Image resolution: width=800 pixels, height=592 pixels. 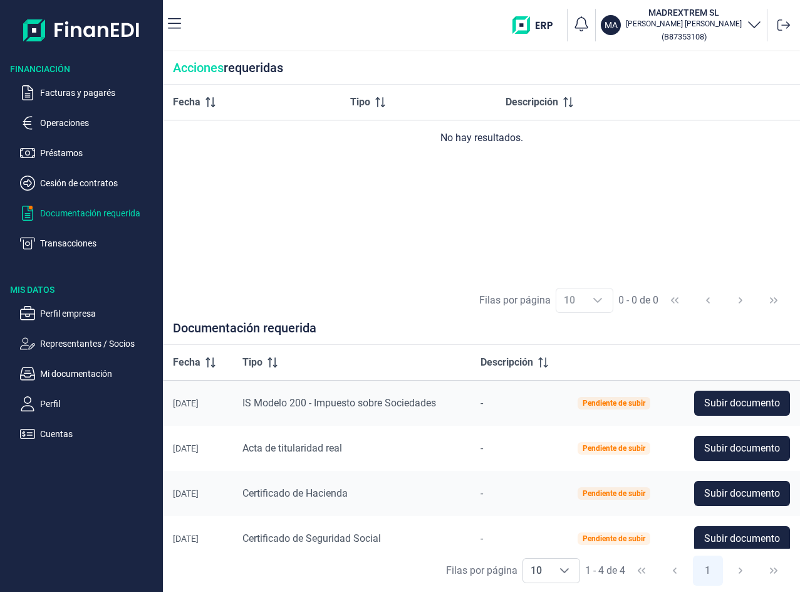 What do you see at coordinates (99, 213) in the screenshot?
I see `p: Documentación requerida` at bounding box center [99, 213].